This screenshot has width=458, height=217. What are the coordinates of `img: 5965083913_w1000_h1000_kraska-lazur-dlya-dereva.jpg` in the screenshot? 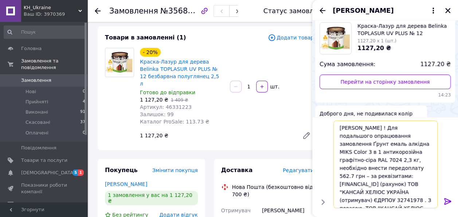 It's located at (336, 38).